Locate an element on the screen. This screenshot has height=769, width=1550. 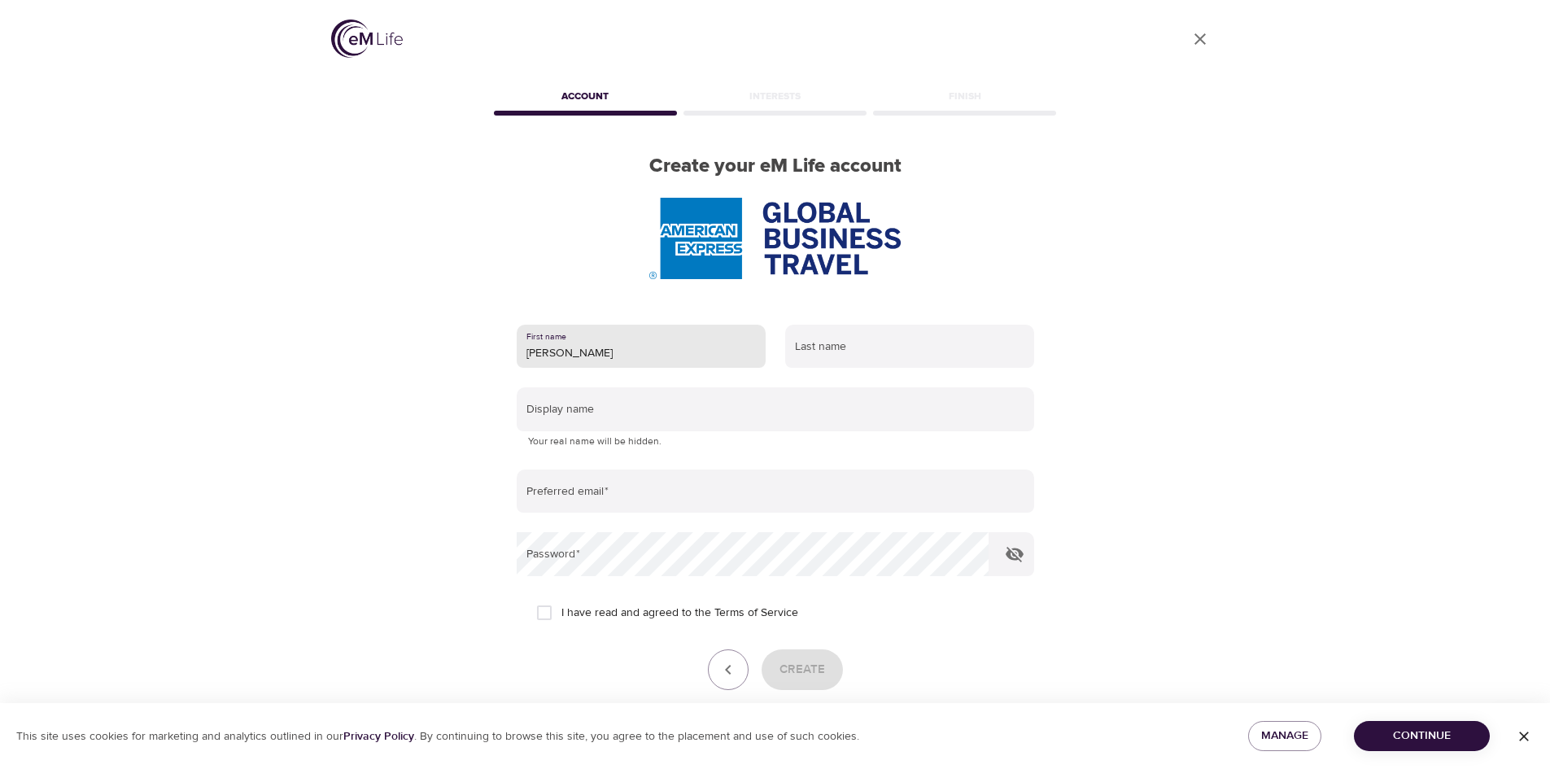
h2: Create your eM Life account is located at coordinates (775, 166).